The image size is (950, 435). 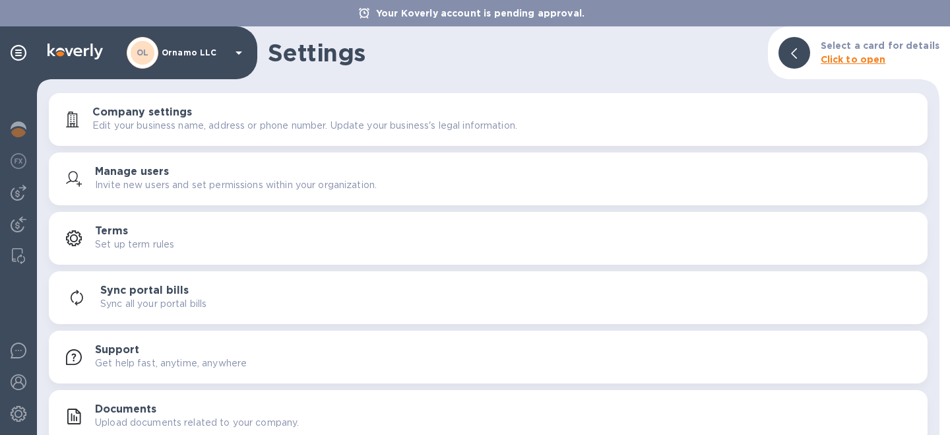 I want to click on h3: Company settings, so click(x=142, y=112).